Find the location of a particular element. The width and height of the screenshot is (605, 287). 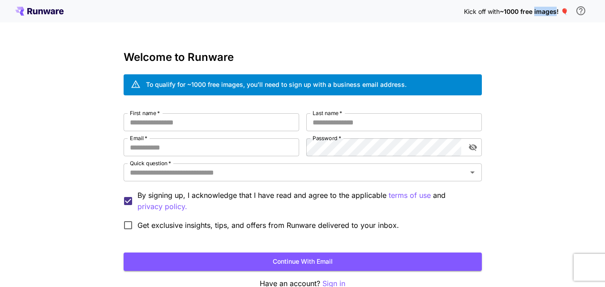

h3: Welcome to Runware is located at coordinates (303, 57).